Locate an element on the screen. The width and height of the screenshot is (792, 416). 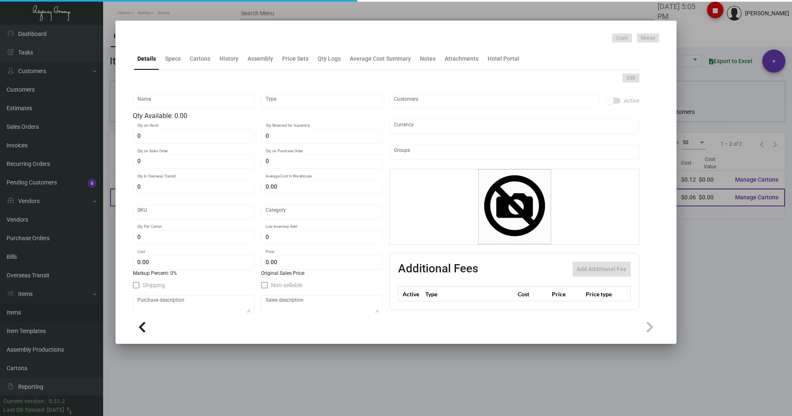
div: Price Sets is located at coordinates (295, 59).